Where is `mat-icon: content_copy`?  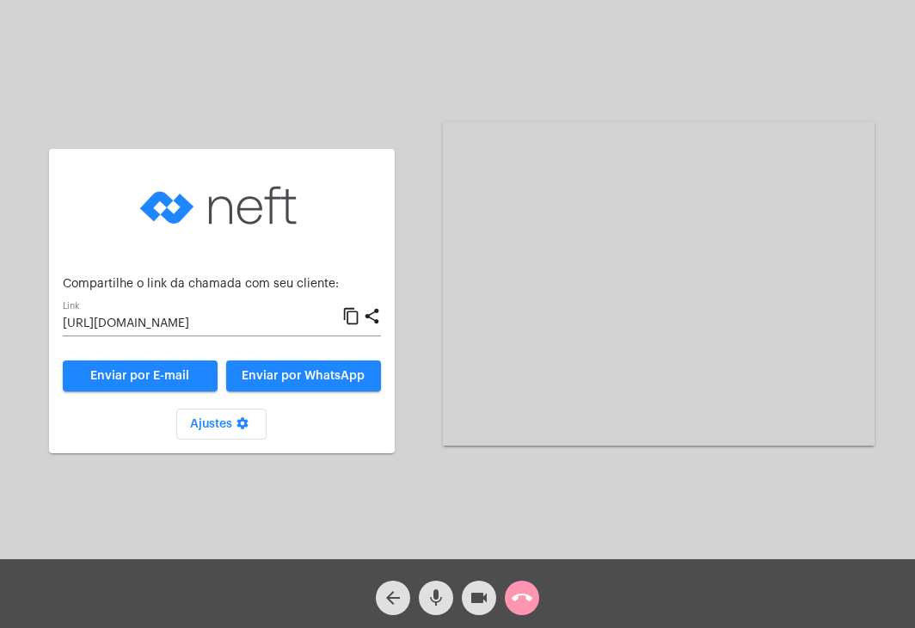 mat-icon: content_copy is located at coordinates (351, 317).